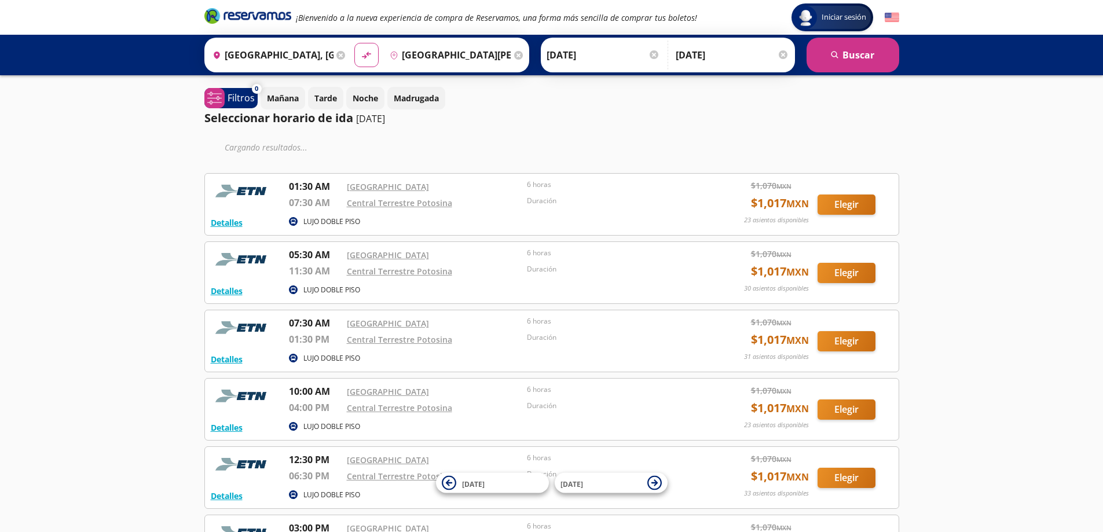  Describe the element at coordinates (278, 118) in the screenshot. I see `p: Seleccionar horario de ida` at that location.